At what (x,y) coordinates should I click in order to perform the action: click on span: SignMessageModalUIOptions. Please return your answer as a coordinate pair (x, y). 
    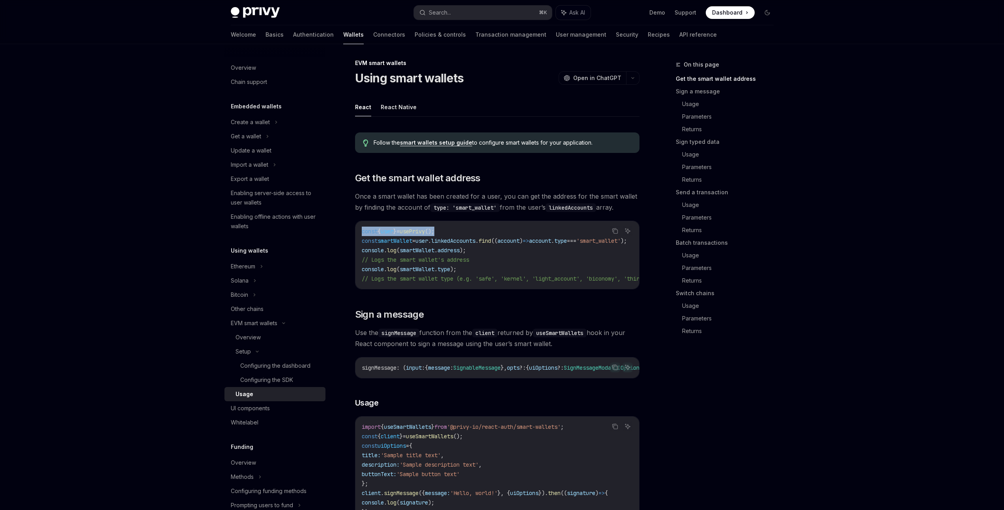
    Looking at the image, I should click on (603, 368).